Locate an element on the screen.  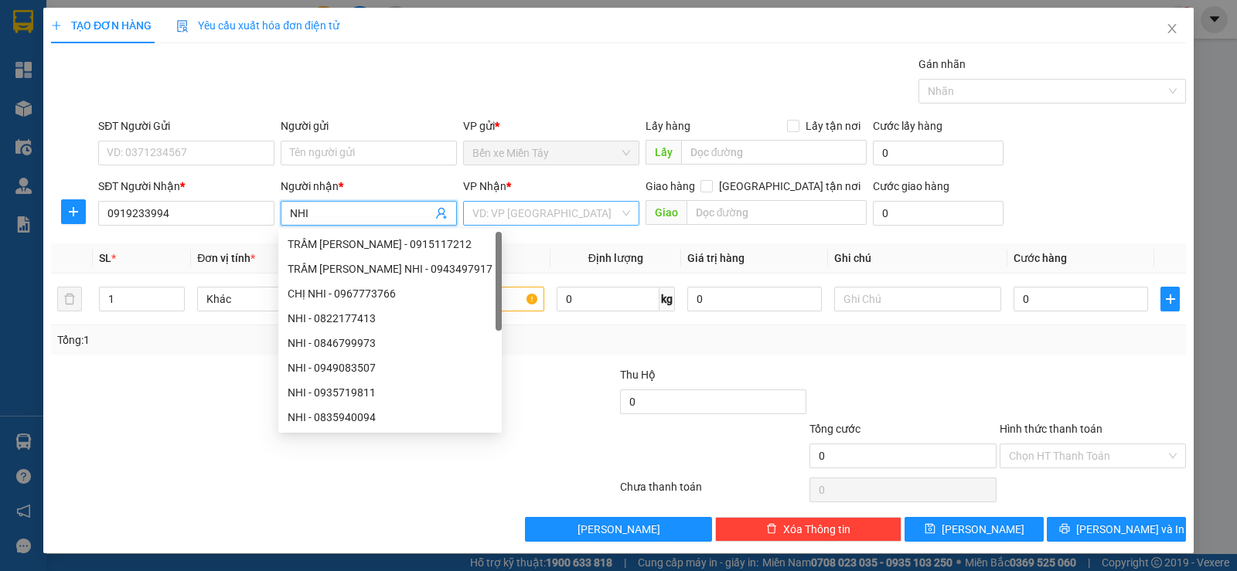
div: Chưa thanh toán is located at coordinates (713, 492).